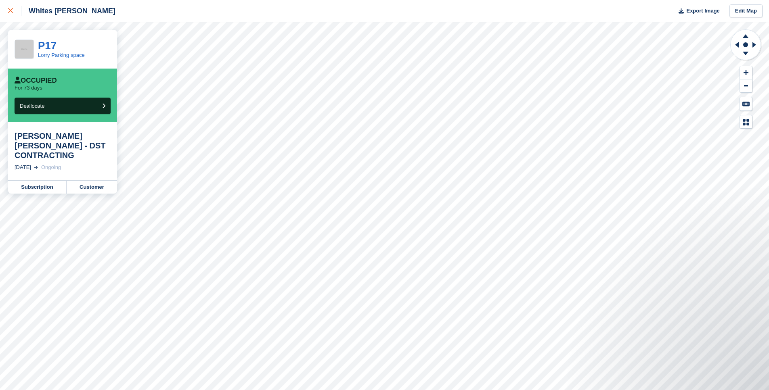 The height and width of the screenshot is (390, 769). What do you see at coordinates (696, 11) in the screenshot?
I see `button: Export Image` at bounding box center [696, 11].